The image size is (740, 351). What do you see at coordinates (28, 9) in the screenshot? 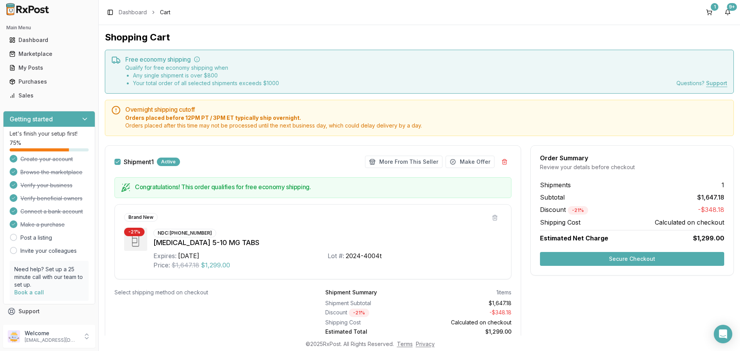
I see `img: RxPost Logo` at bounding box center [28, 9].